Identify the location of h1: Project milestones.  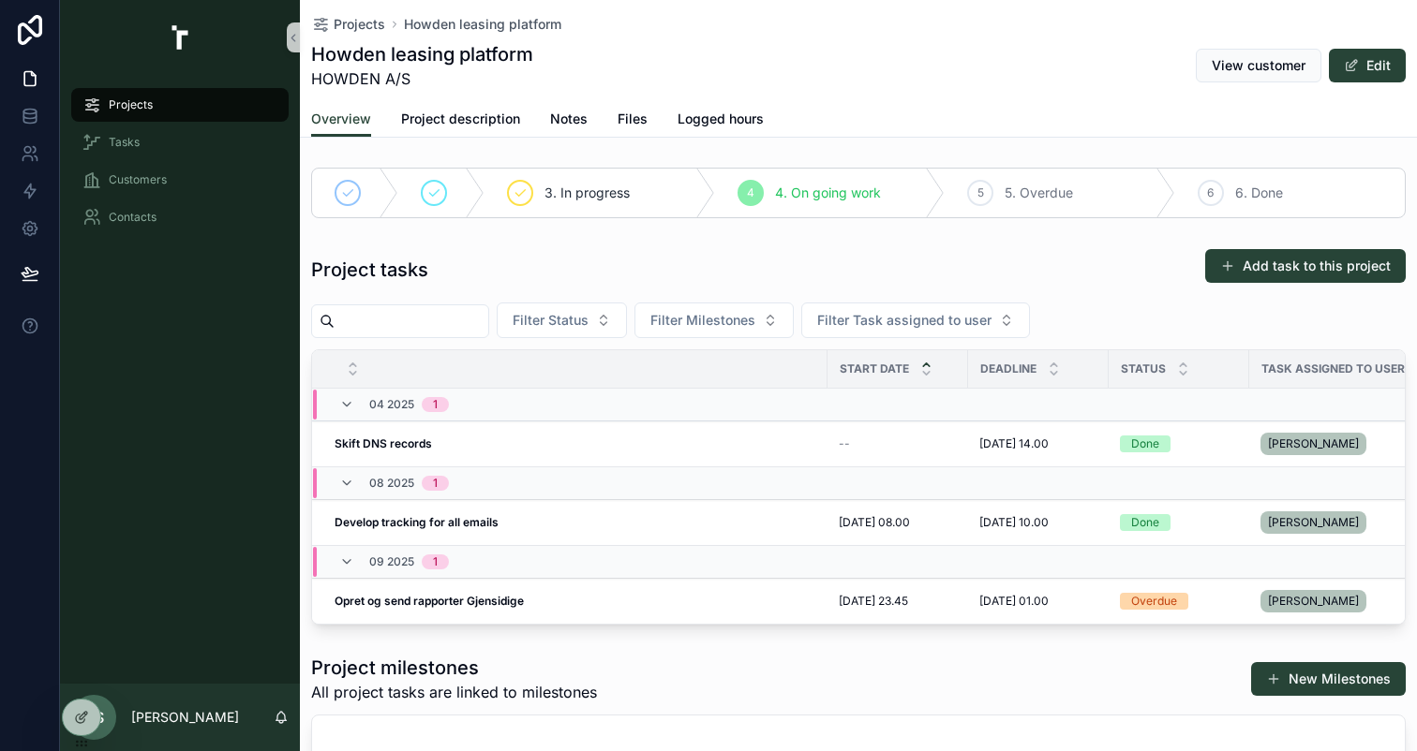
(453, 668).